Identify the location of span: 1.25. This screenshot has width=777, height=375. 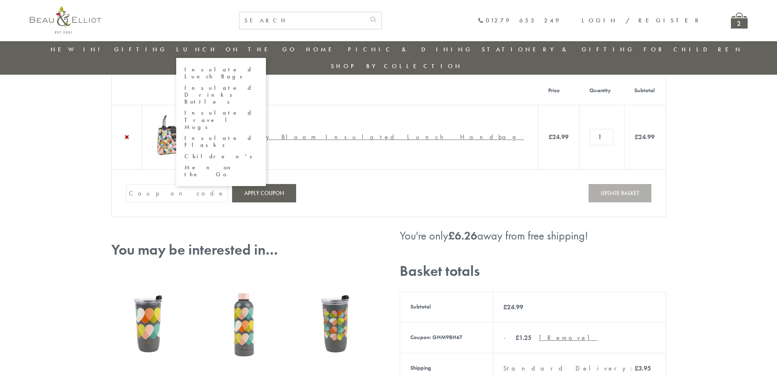
(523, 337).